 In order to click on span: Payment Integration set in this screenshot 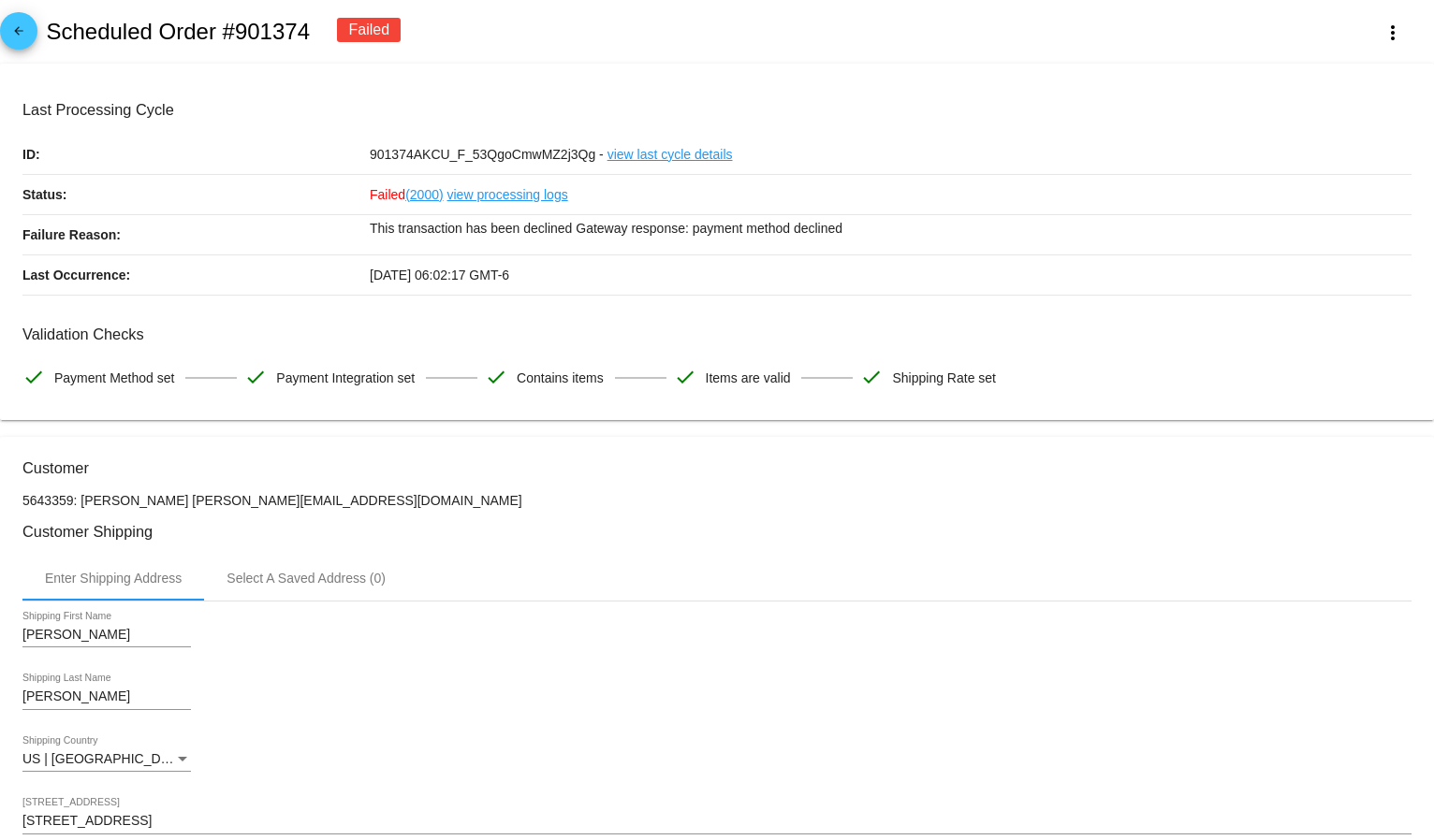, I will do `click(345, 378)`.